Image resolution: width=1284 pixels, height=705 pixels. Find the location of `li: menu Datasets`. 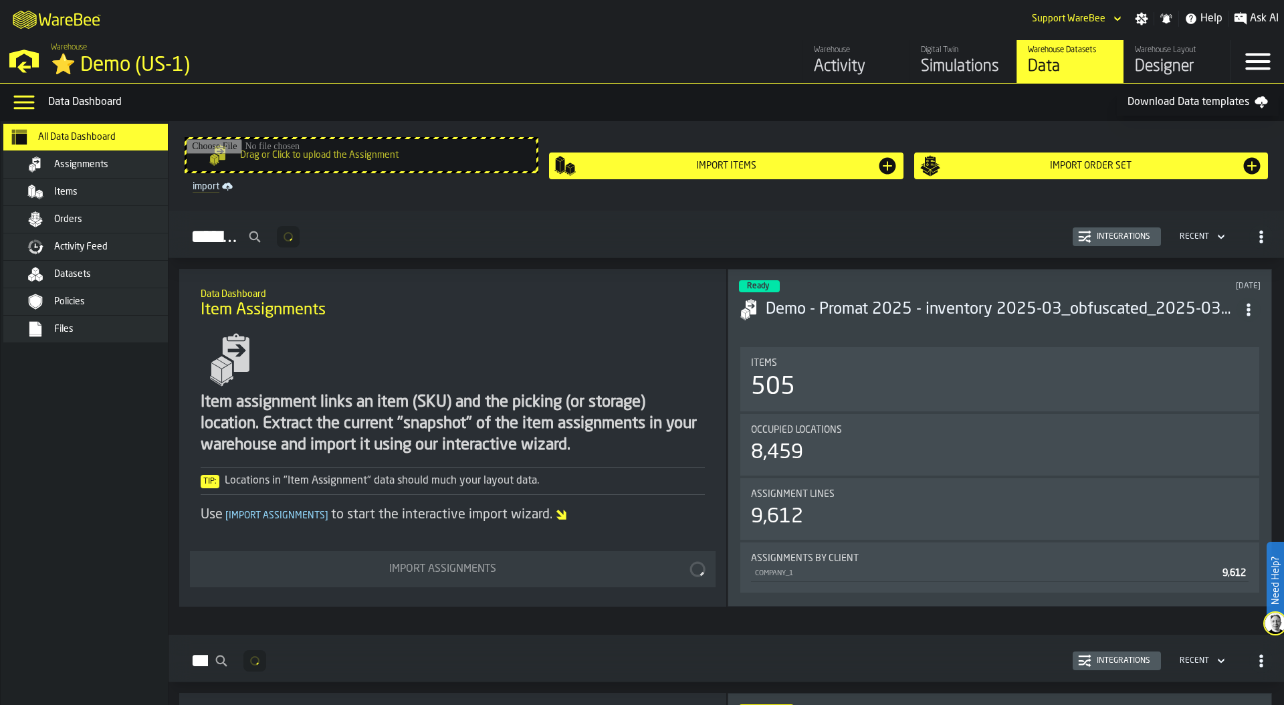

li: menu Datasets is located at coordinates (97, 274).